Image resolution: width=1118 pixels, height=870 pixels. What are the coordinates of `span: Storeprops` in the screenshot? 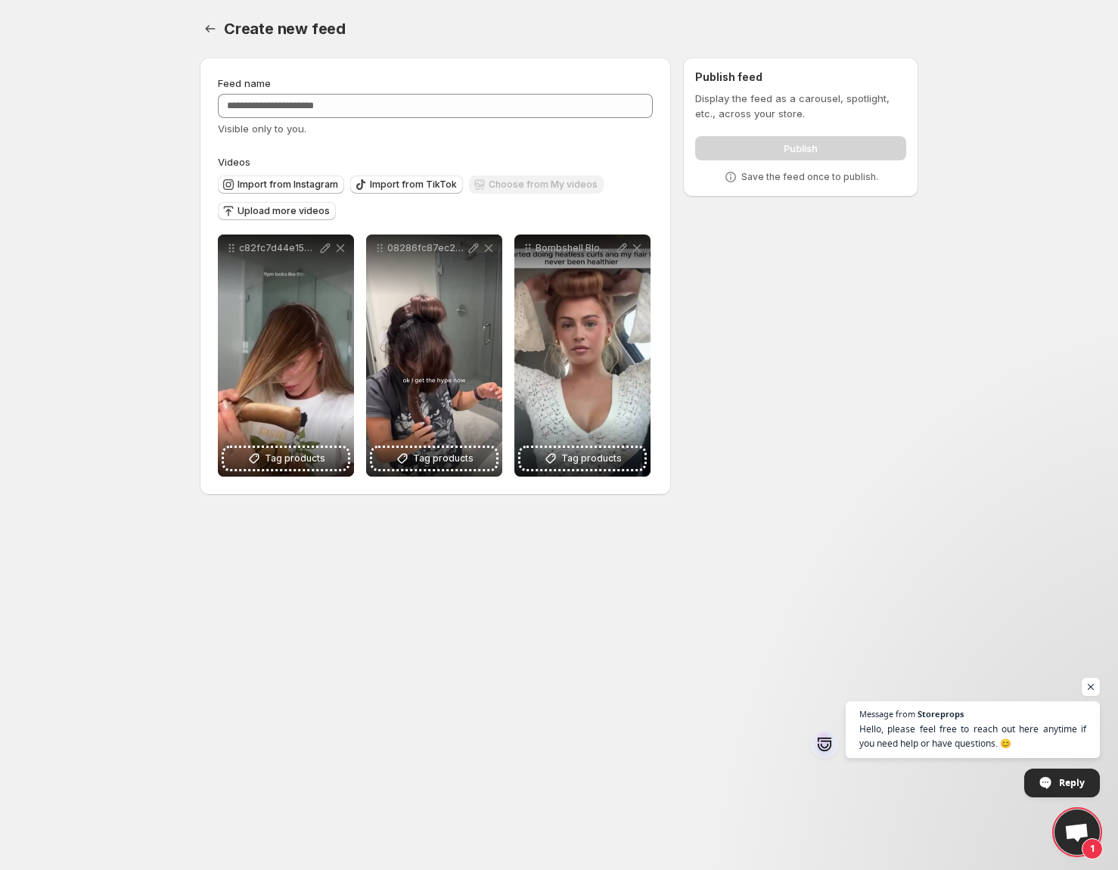 It's located at (940, 713).